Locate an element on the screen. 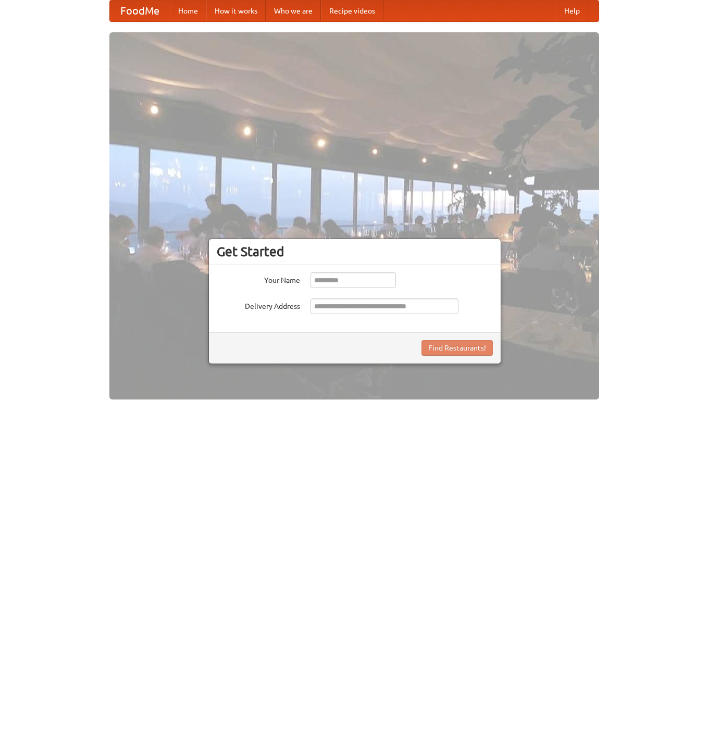 The height and width of the screenshot is (737, 708). a: FoodMe is located at coordinates (140, 11).